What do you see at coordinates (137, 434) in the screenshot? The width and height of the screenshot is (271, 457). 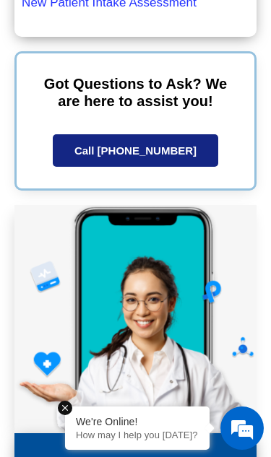 I see `p: How may I help you today?` at bounding box center [137, 434].